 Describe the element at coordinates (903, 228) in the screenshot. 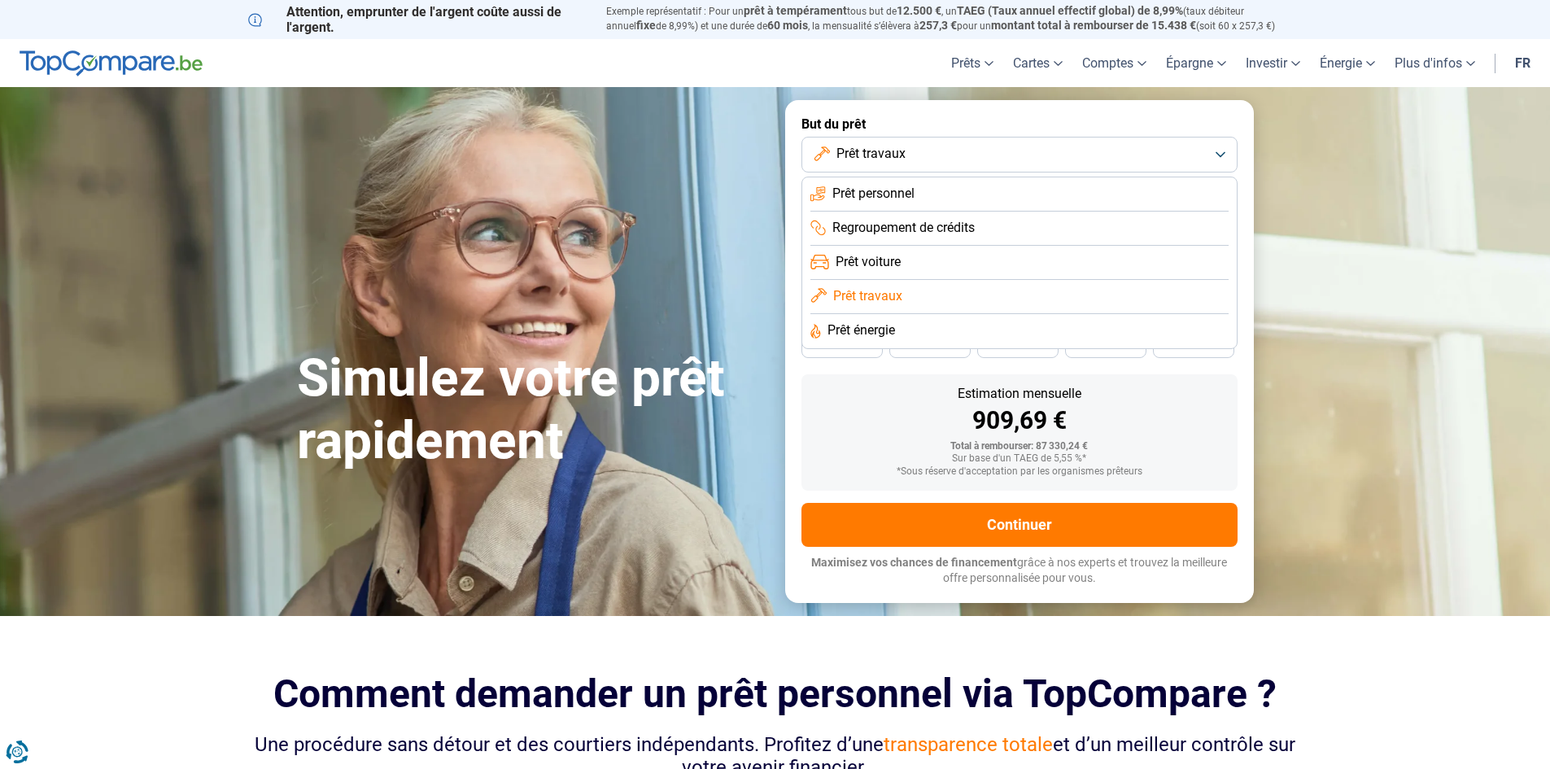

I see `span: Regroupement de crédits` at that location.